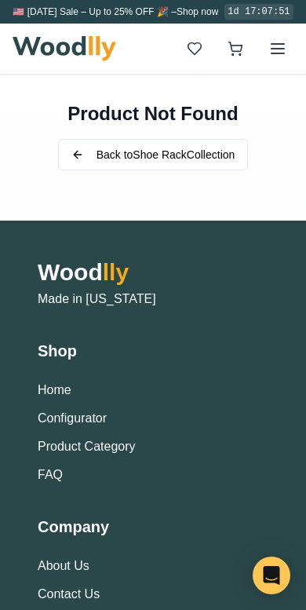 The width and height of the screenshot is (306, 610). What do you see at coordinates (271, 575) in the screenshot?
I see `div: Open Intercom Messenger` at bounding box center [271, 575].